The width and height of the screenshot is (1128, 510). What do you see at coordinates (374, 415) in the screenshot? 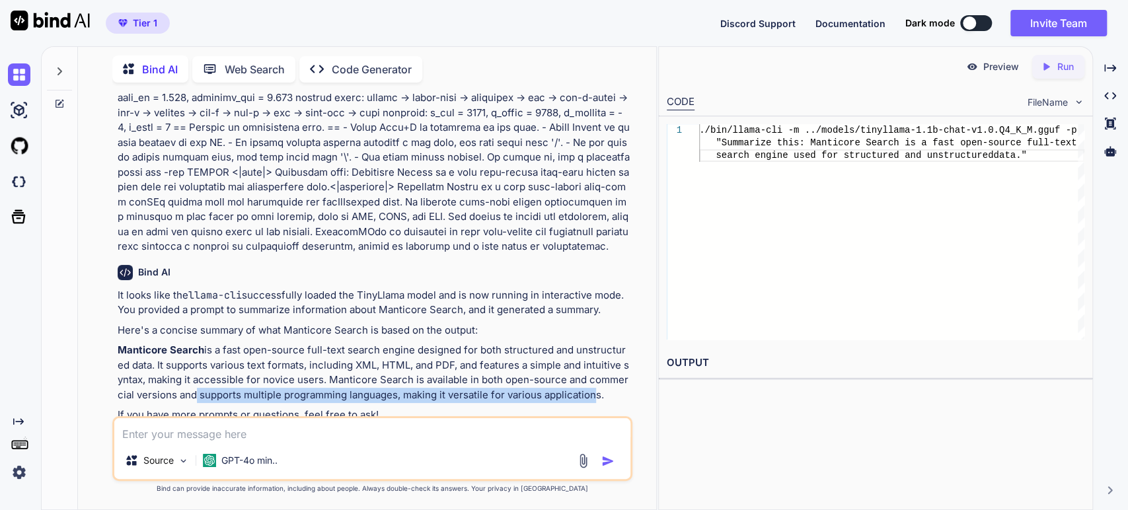
I see `p: If you have more prompts or questions, feel free to ask!` at bounding box center [374, 415].